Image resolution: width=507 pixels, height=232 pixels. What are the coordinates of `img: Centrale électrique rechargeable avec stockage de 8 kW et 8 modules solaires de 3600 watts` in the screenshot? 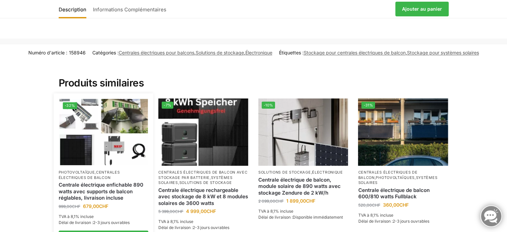 It's located at (203, 132).